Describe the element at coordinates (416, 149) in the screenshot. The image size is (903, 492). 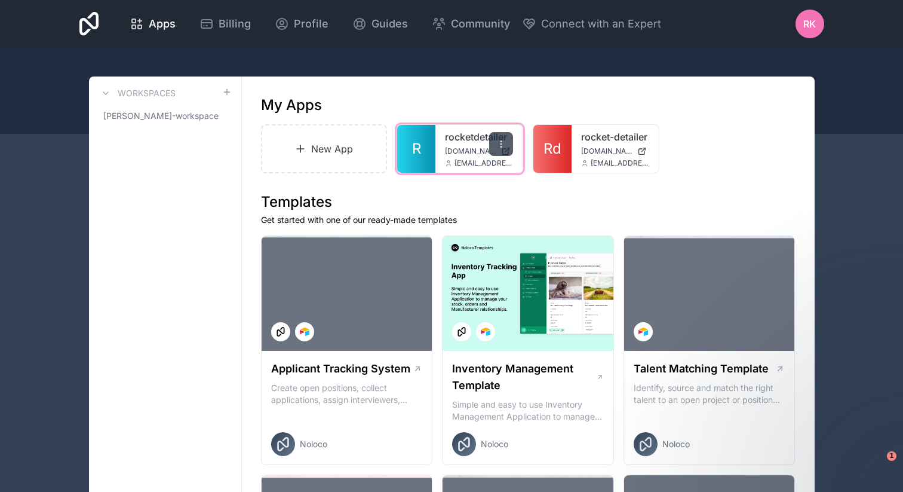
I see `a: R` at that location.